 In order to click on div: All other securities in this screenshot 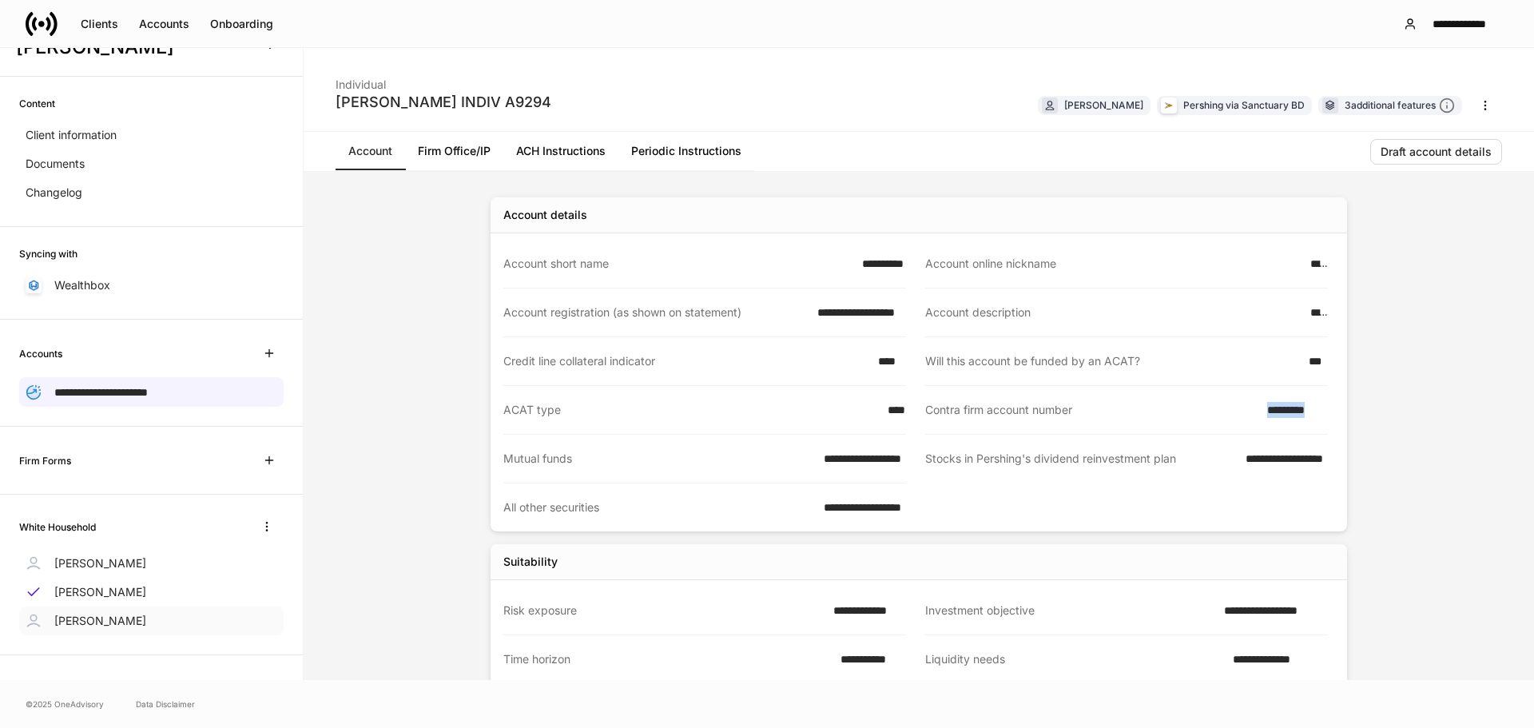, I will do `click(658, 507)`.